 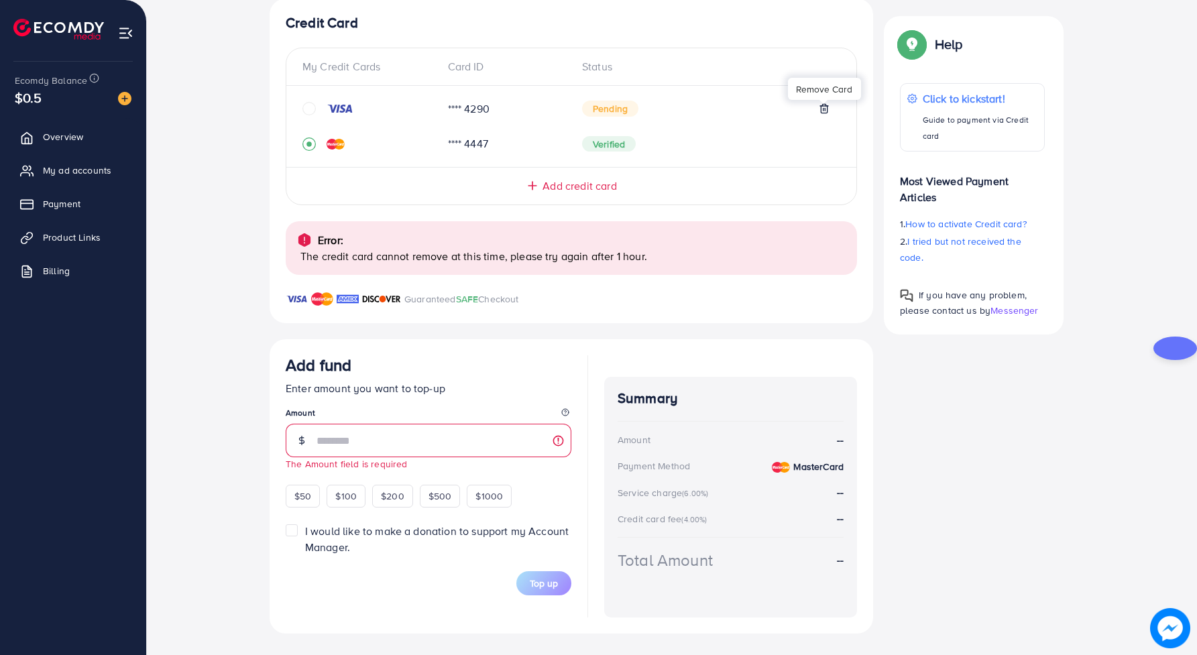 What do you see at coordinates (573, 256) in the screenshot?
I see `p: The credit card cannot remove at this time, please try again after 1 hour.` at bounding box center [573, 256].